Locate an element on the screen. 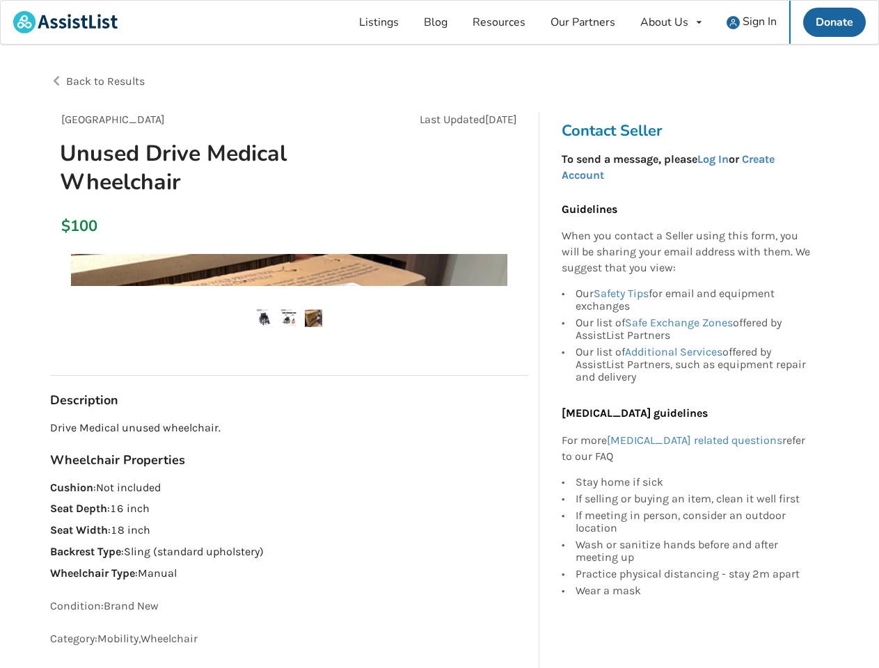  div: If selling or buying an item, clean it well first is located at coordinates (693, 499).